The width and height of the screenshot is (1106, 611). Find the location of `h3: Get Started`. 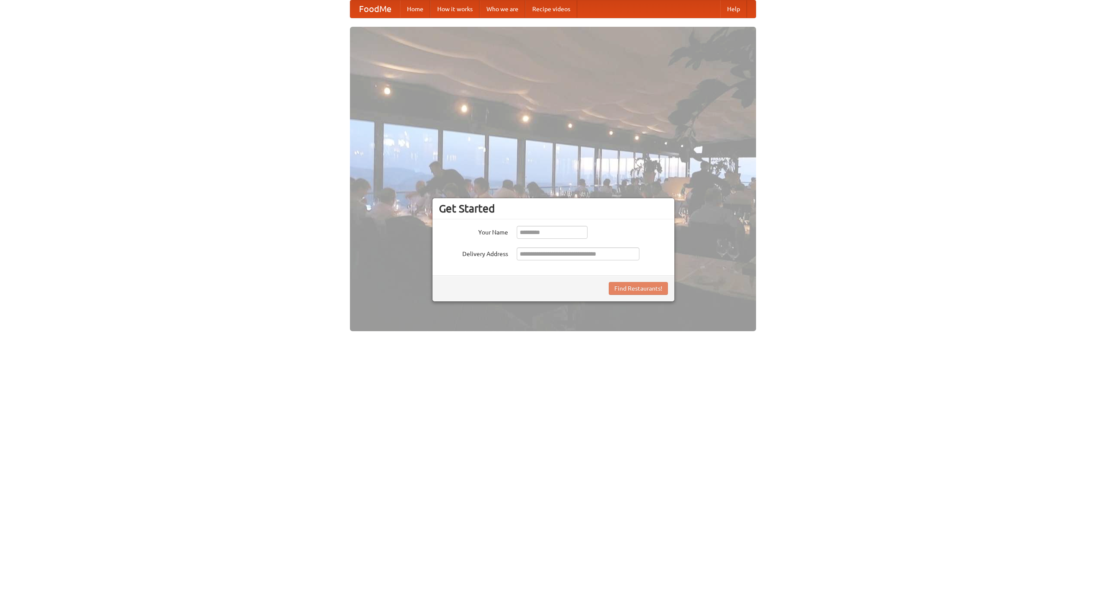

h3: Get Started is located at coordinates (554, 209).